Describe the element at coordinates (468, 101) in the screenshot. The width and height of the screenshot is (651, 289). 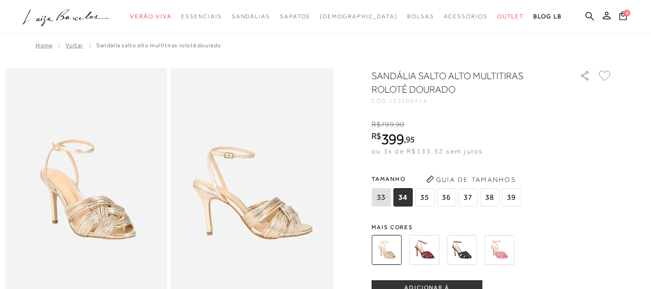
I see `div: CÓD:` at that location.